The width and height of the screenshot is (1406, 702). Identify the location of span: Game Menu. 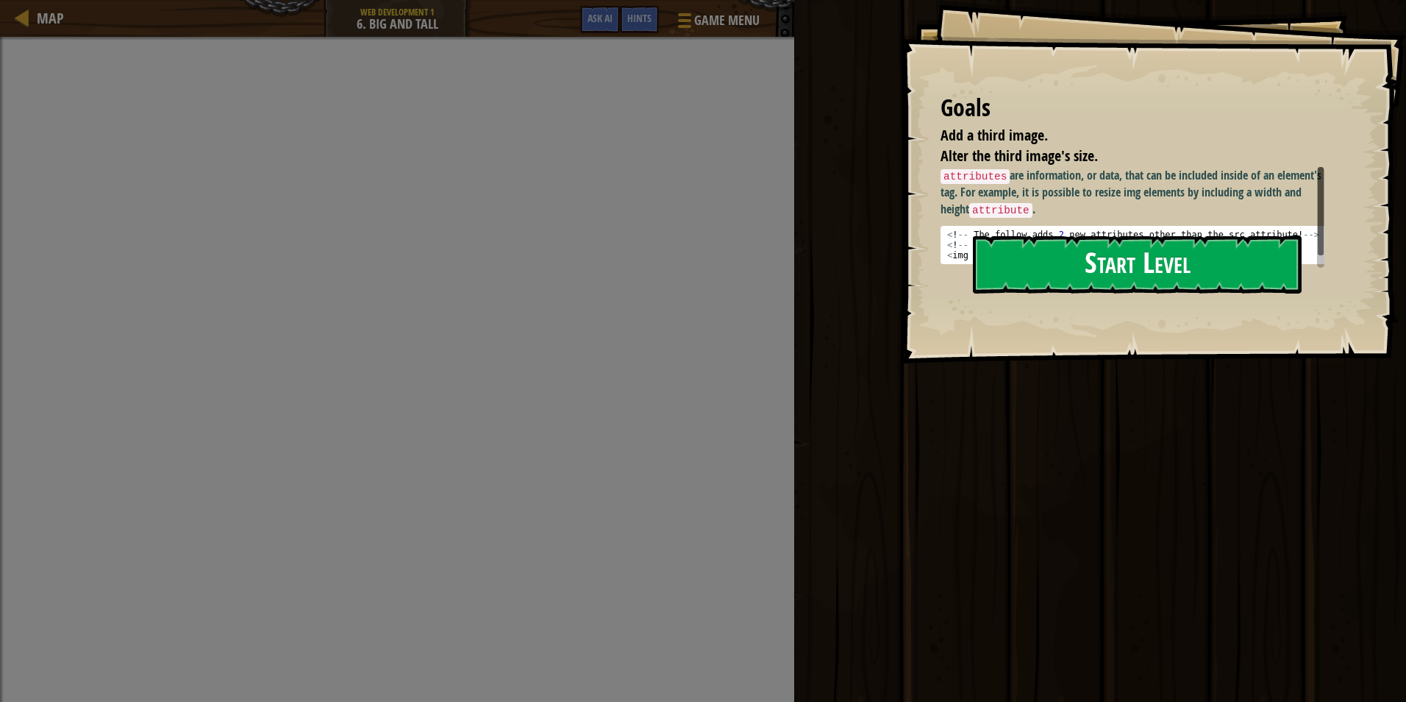
(727, 21).